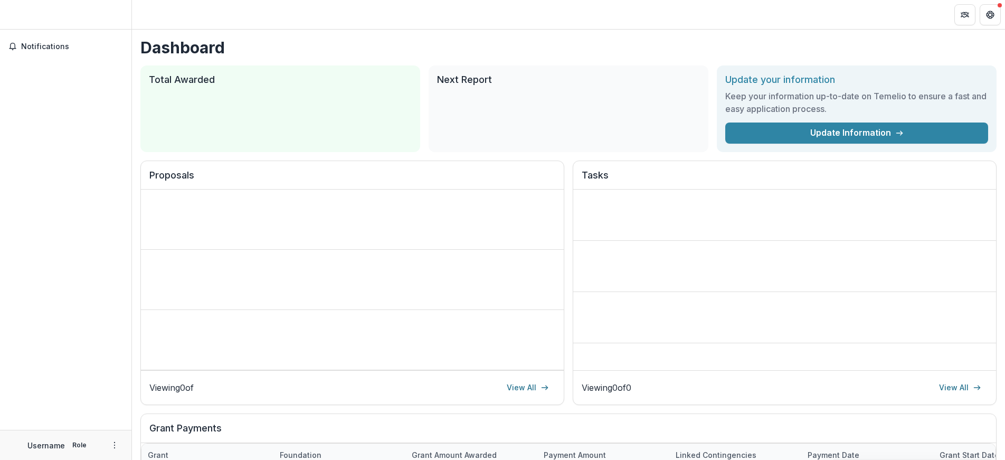  I want to click on p: Viewing 0 of, so click(172, 387).